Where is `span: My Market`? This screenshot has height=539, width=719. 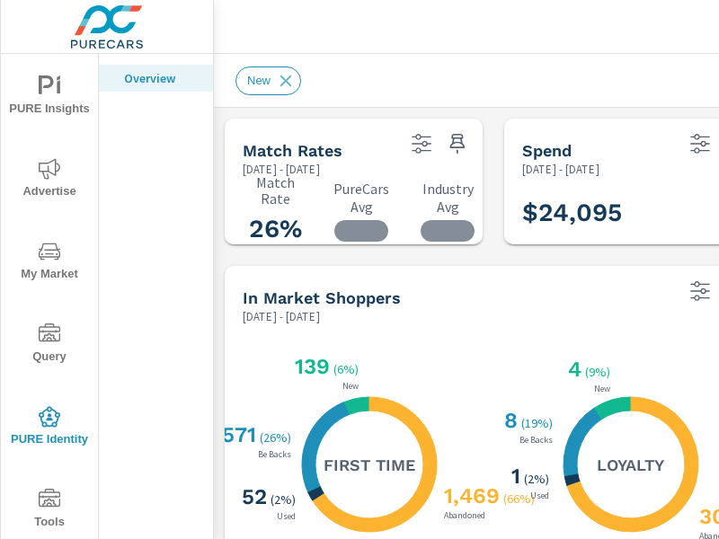 span: My Market is located at coordinates (49, 262).